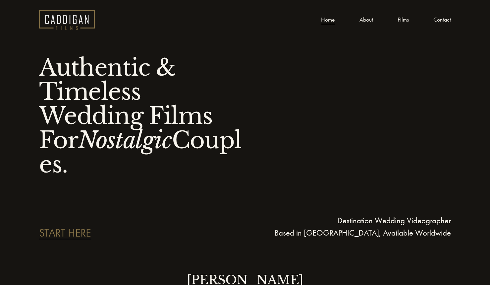 Image resolution: width=490 pixels, height=285 pixels. Describe the element at coordinates (442, 20) in the screenshot. I see `a: Contact` at that location.